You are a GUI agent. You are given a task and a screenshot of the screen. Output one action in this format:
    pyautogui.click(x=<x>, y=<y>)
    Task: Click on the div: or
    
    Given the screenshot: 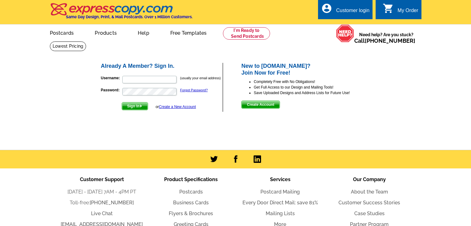 What is the action you would take?
    pyautogui.click(x=176, y=107)
    